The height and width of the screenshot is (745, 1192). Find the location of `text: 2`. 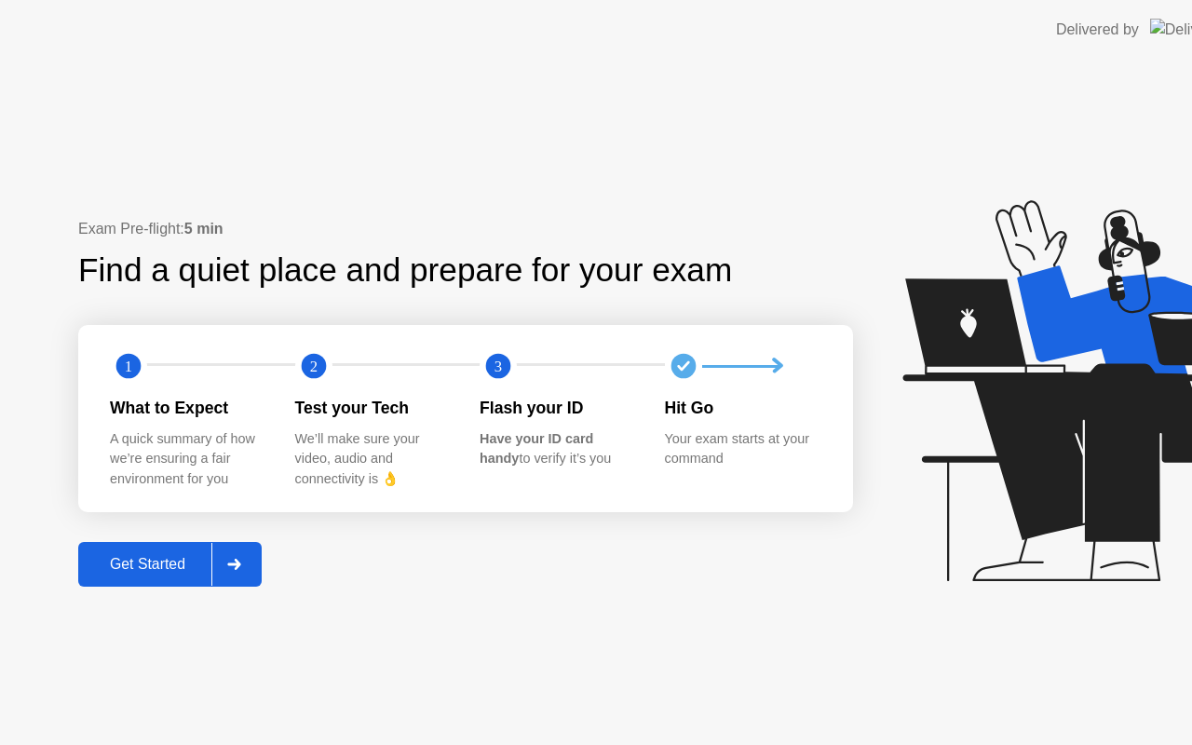

text: 2 is located at coordinates (313, 366).